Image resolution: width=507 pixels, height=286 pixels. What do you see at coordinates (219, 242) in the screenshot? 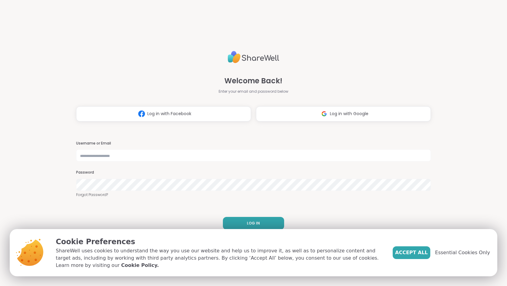
I see `p: Cookie Preferences` at bounding box center [219, 242].